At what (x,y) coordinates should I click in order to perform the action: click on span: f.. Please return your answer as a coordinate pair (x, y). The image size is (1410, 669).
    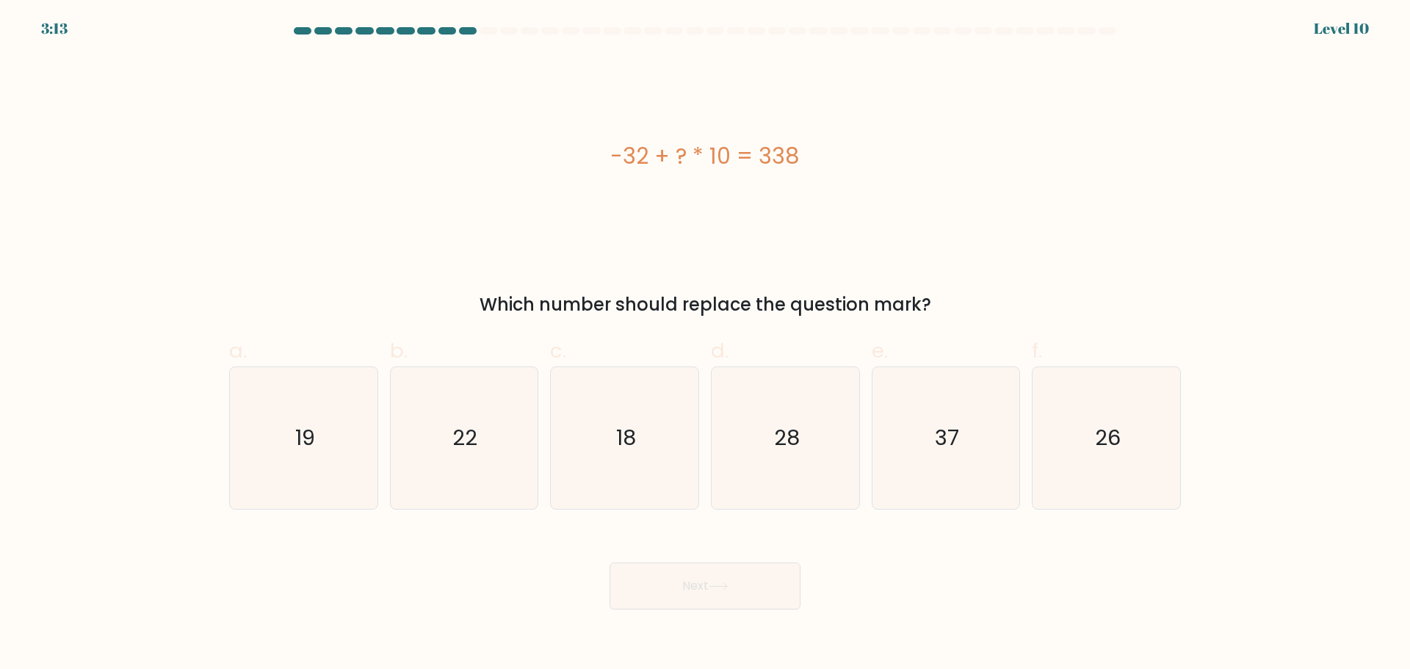
    Looking at the image, I should click on (1037, 350).